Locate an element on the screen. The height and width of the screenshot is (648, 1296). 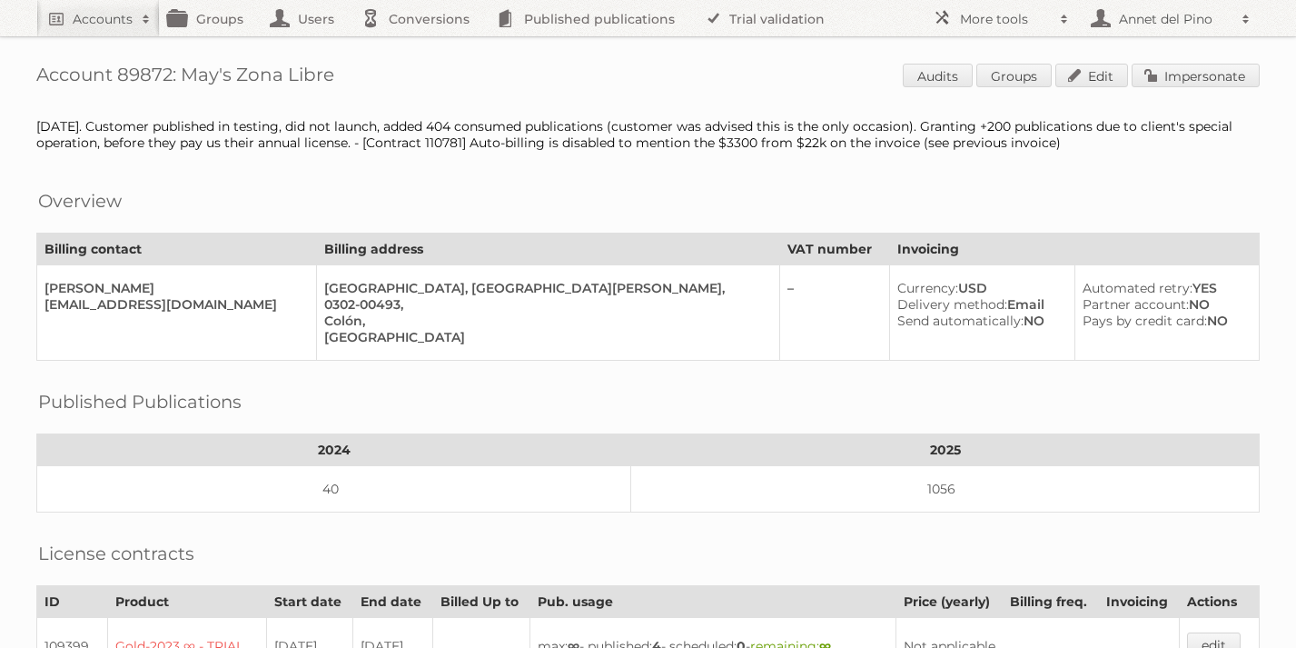
th: Pub. usage is located at coordinates (713, 601).